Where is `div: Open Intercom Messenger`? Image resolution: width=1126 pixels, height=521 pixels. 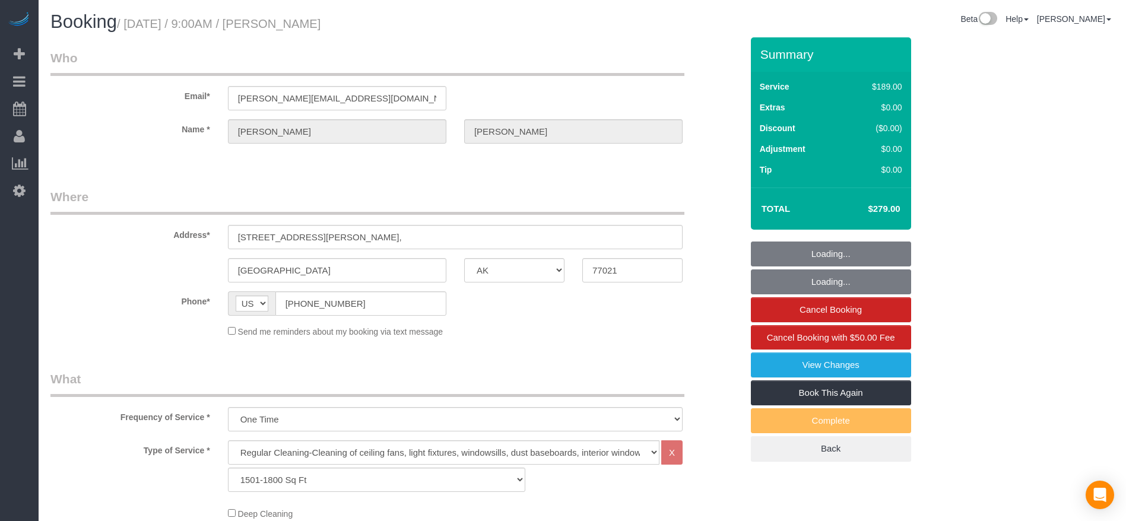
div: Open Intercom Messenger is located at coordinates (1100, 495).